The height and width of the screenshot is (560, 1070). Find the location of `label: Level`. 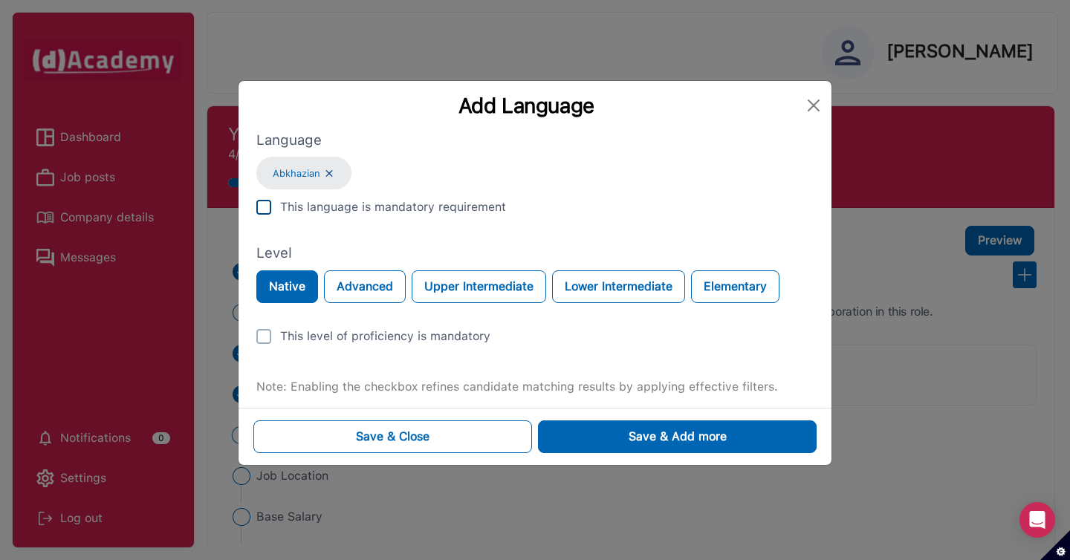

label: Level is located at coordinates (535, 253).